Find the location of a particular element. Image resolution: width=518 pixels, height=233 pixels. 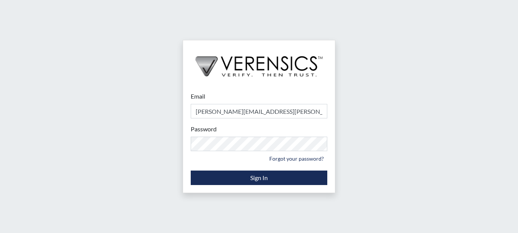

button: Sign In is located at coordinates (259, 178).